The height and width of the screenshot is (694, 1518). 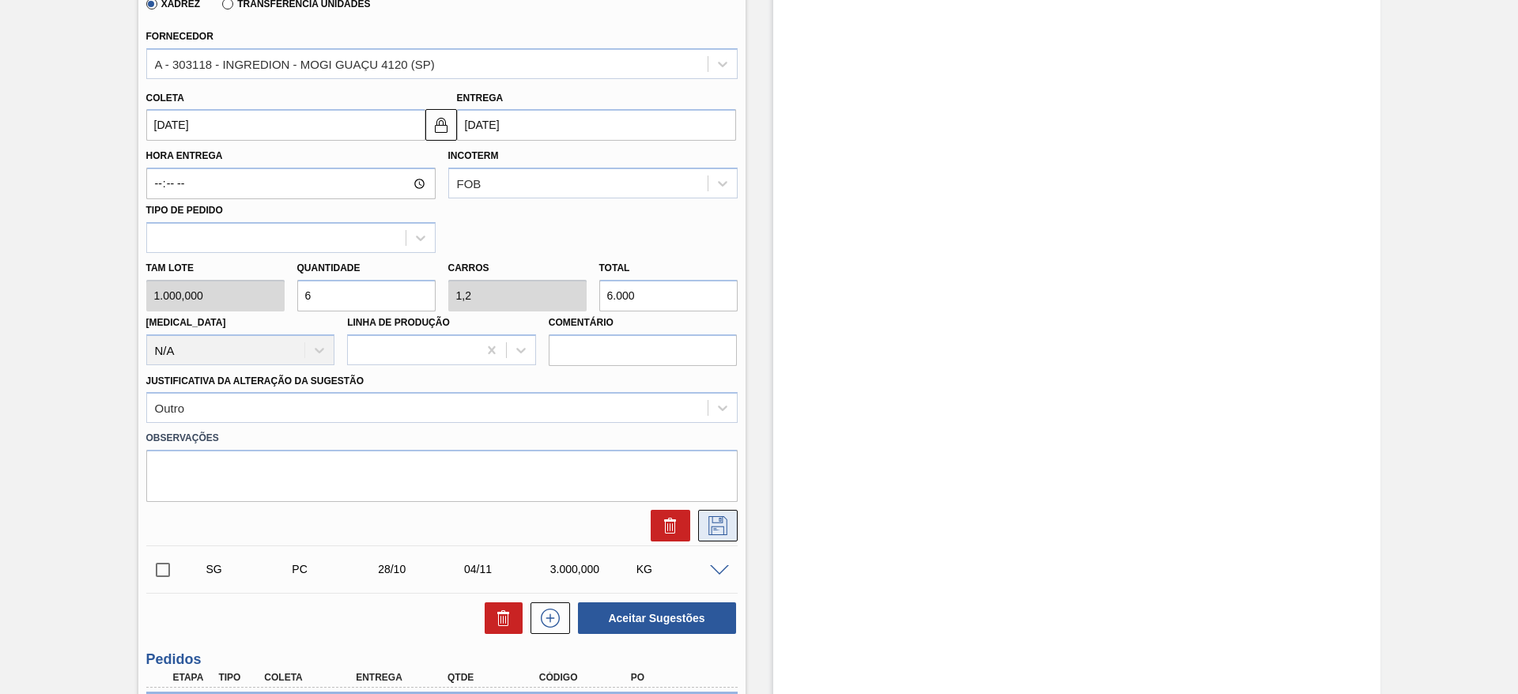 I want to click on label: Entrega, so click(x=480, y=98).